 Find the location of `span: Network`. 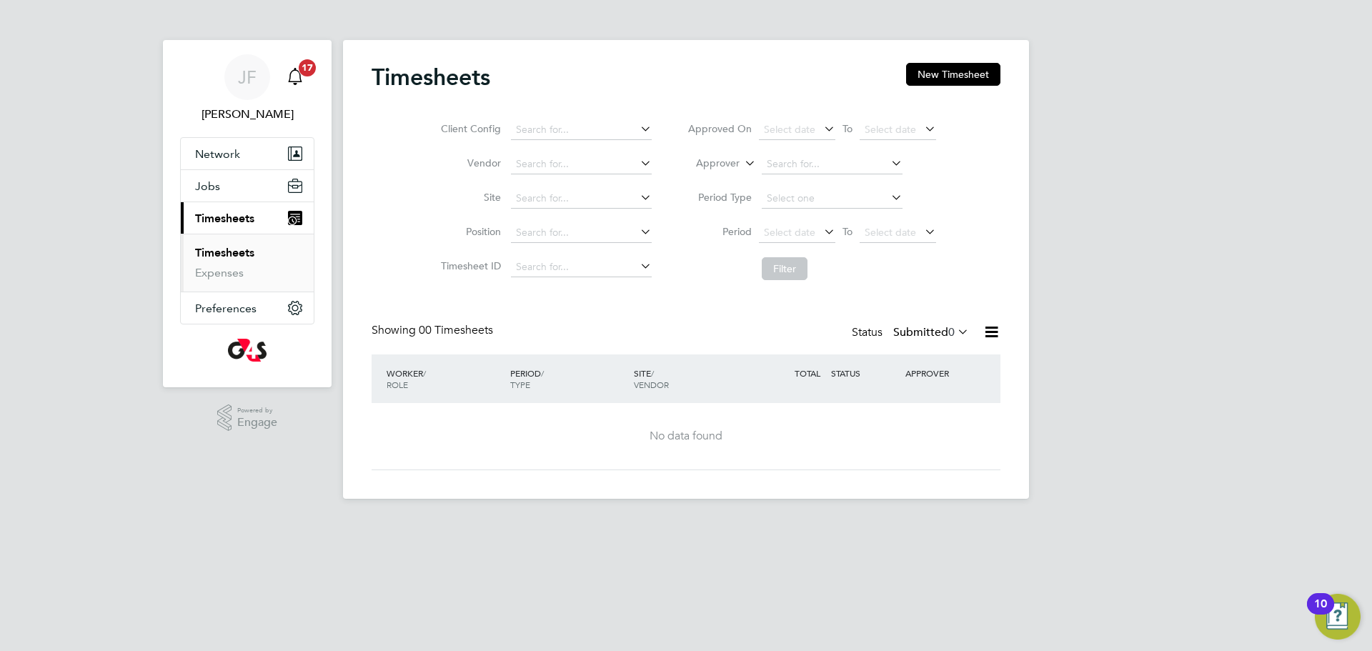

span: Network is located at coordinates (217, 154).